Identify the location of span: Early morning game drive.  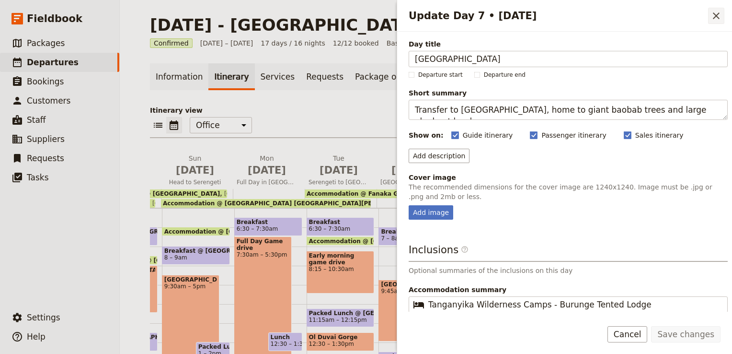
(341, 259).